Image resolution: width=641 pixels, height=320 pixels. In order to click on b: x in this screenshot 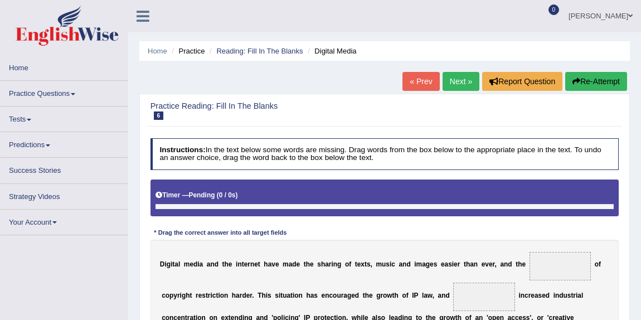, I will do `click(362, 264)`.